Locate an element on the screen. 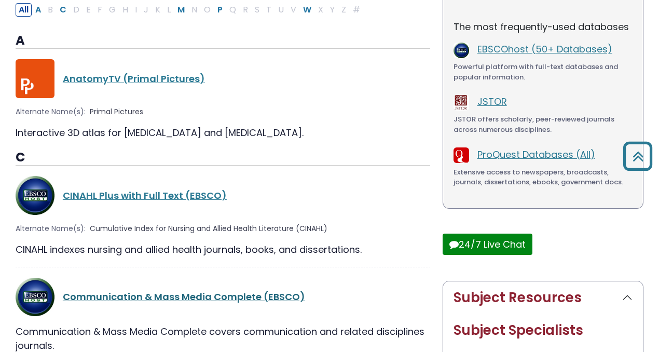  h3: A is located at coordinates (223, 41).